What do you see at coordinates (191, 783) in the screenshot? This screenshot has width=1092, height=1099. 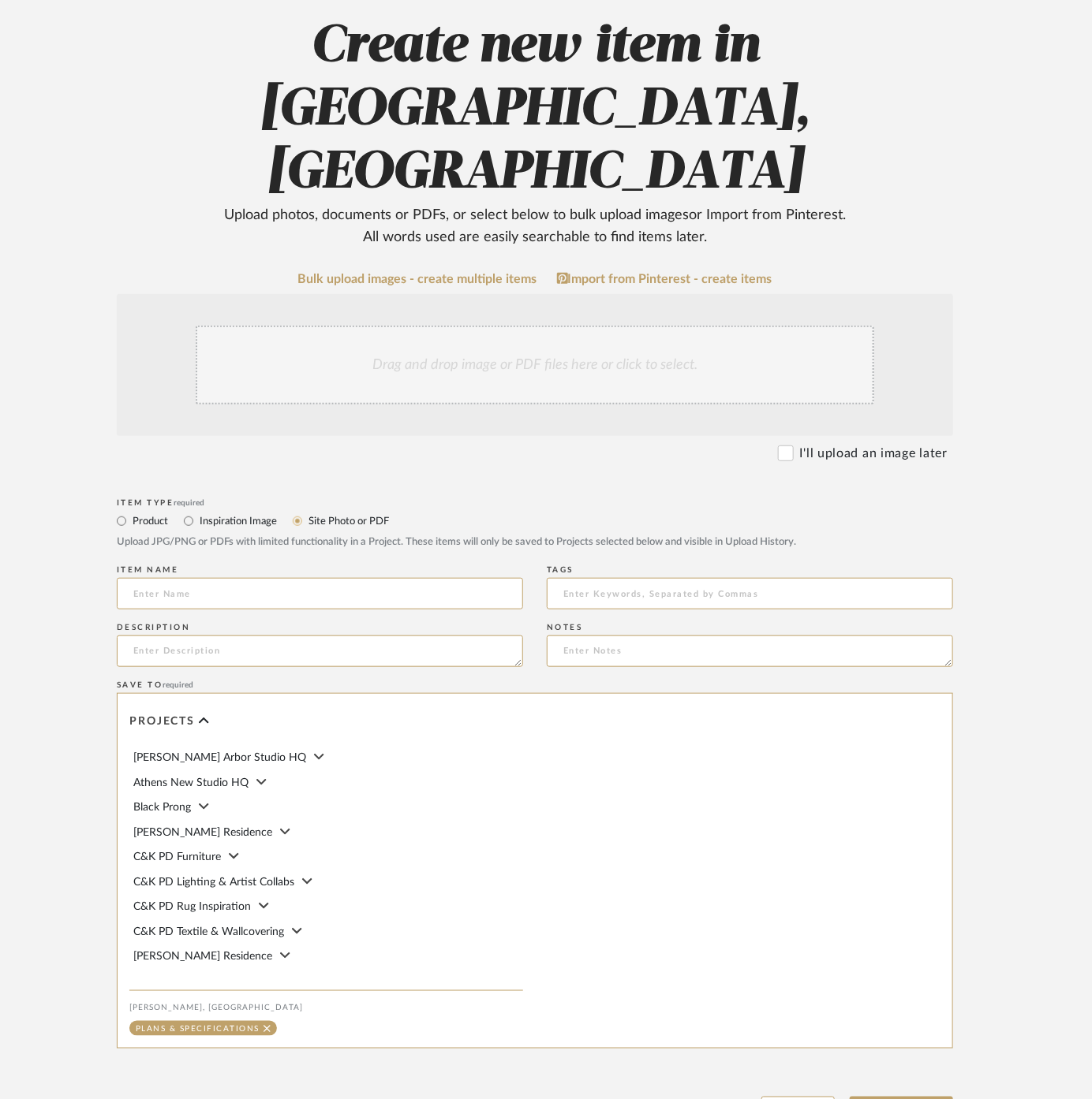 I see `span: Athens New Studio HQ` at bounding box center [191, 783].